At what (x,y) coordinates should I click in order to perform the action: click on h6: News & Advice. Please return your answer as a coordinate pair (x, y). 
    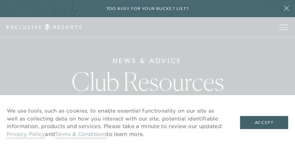
    Looking at the image, I should click on (147, 61).